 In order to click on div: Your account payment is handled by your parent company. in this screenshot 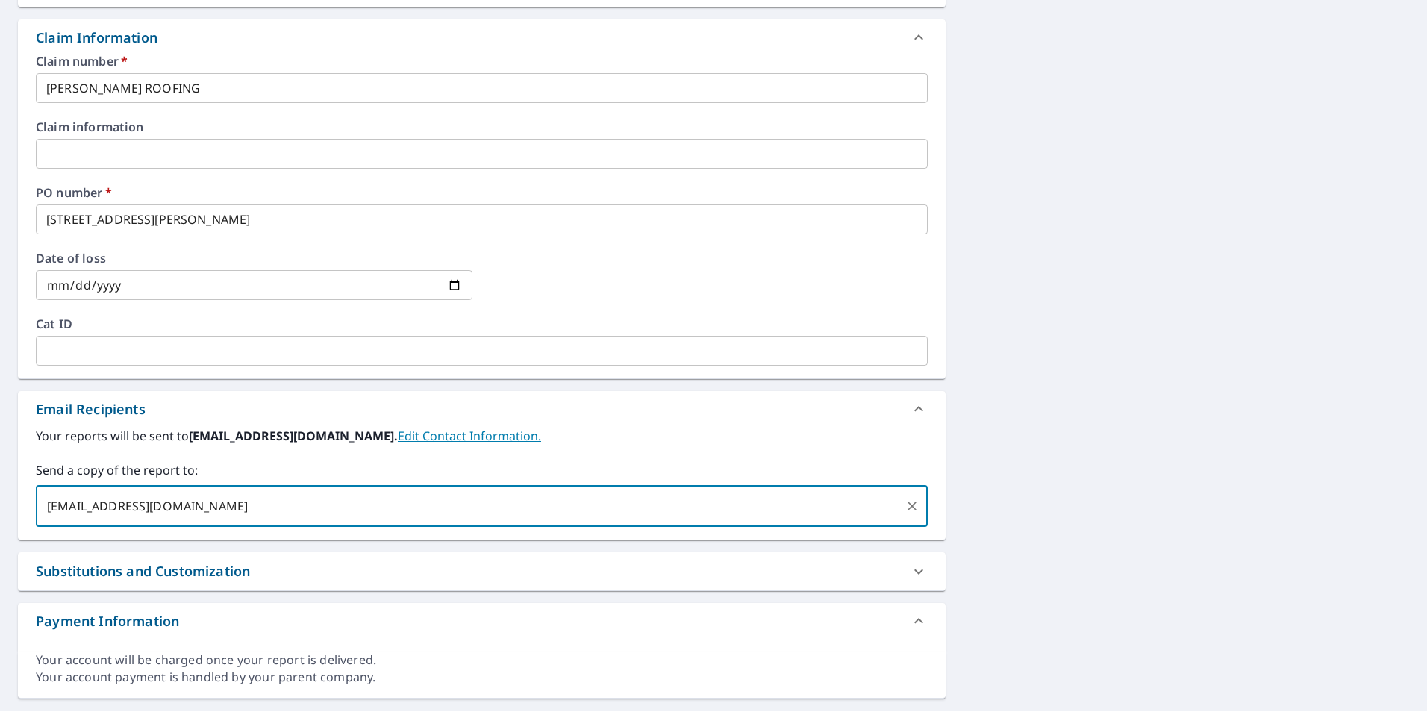, I will do `click(481, 677)`.